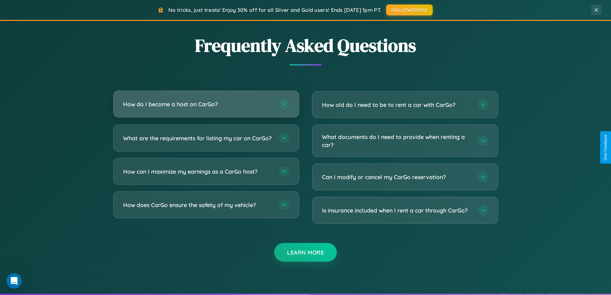 The width and height of the screenshot is (611, 295). I want to click on h3: How do I become a host on CarGo?, so click(198, 104).